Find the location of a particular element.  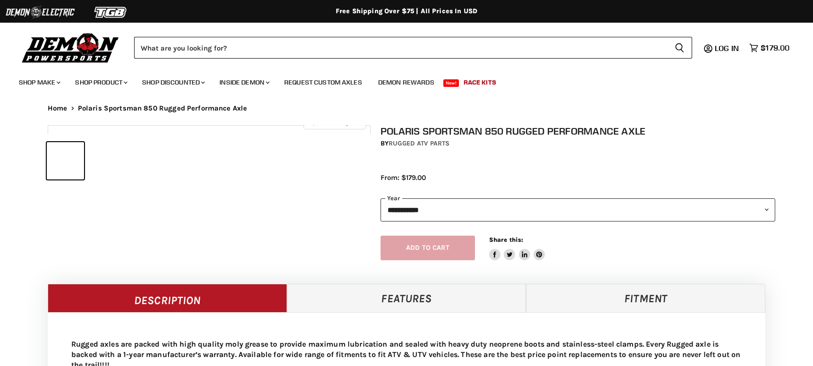

nav: Breadcrumbs is located at coordinates (406, 108).